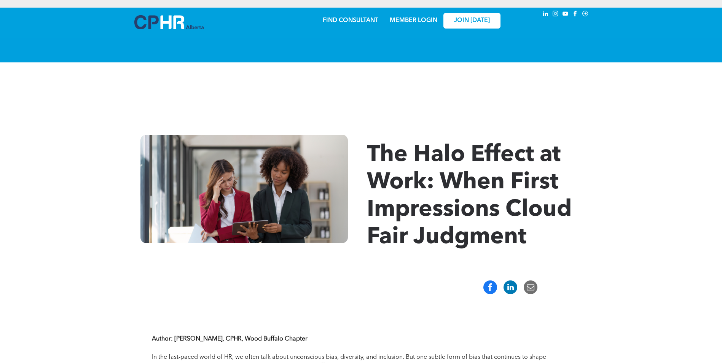 The width and height of the screenshot is (722, 363). I want to click on a: instagram, so click(556, 14).